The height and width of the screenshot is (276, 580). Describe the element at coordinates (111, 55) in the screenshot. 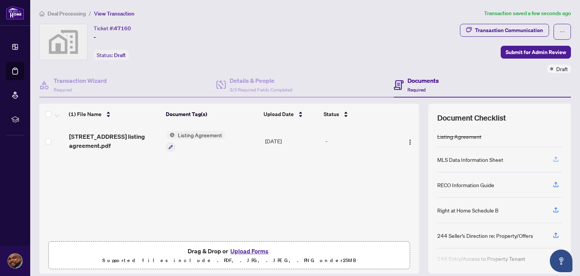

I see `div: Status:` at that location.